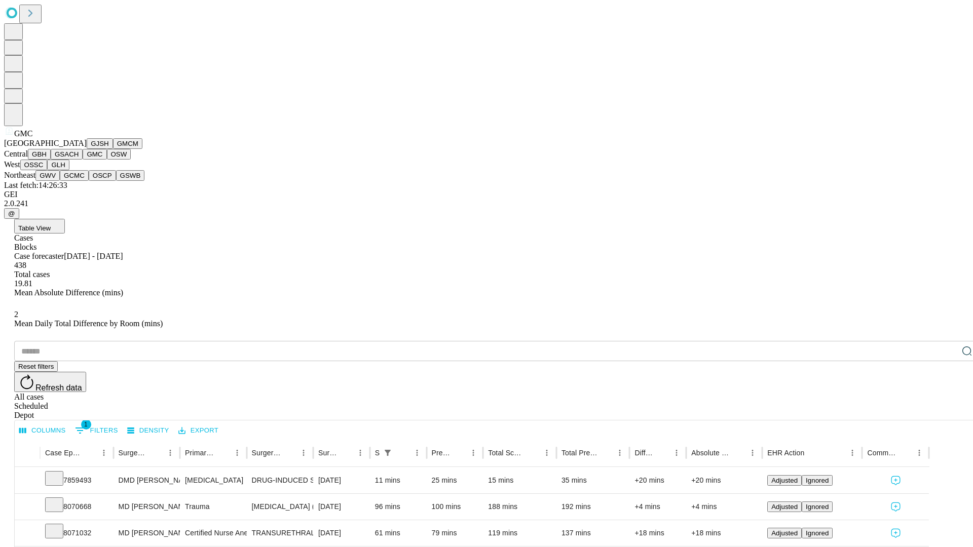  What do you see at coordinates (213, 507) in the screenshot?
I see `div: Trauma` at bounding box center [213, 507].